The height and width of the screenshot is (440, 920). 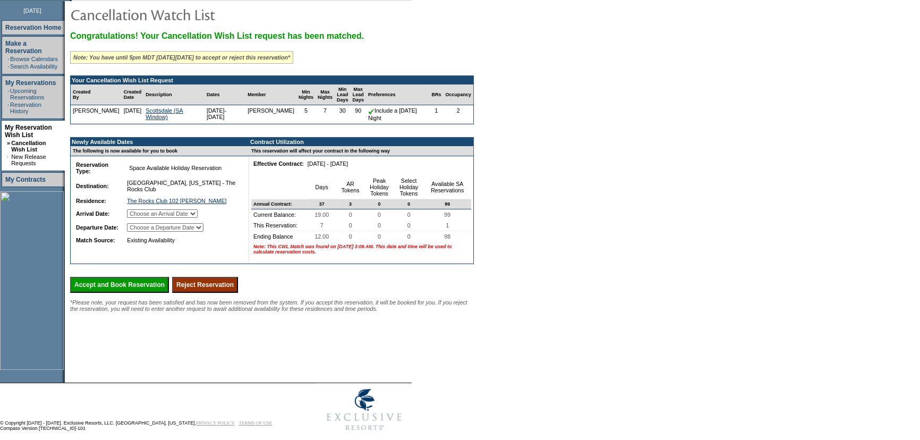 I want to click on span: 98, so click(x=447, y=236).